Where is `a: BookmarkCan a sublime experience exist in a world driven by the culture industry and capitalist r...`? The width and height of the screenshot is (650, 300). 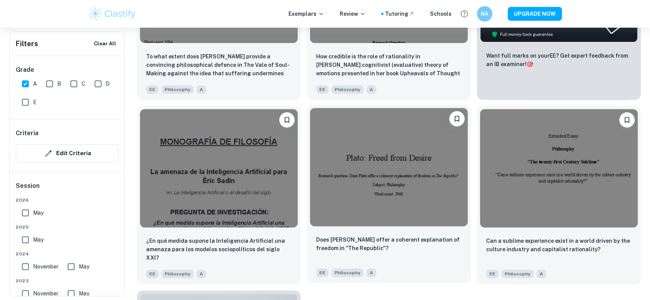
a: BookmarkCan a sublime experience exist in a world driven by the culture industry and capitalist r... is located at coordinates (559, 195).